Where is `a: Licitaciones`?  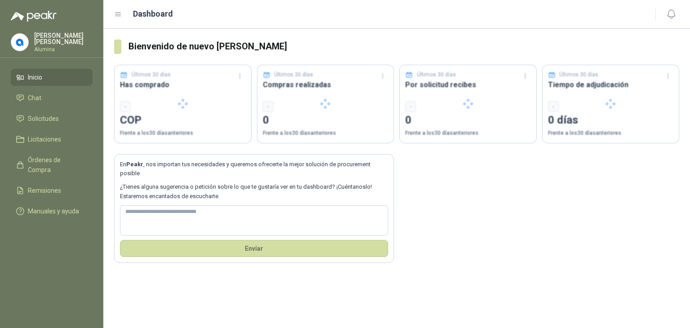
a: Licitaciones is located at coordinates (52, 139).